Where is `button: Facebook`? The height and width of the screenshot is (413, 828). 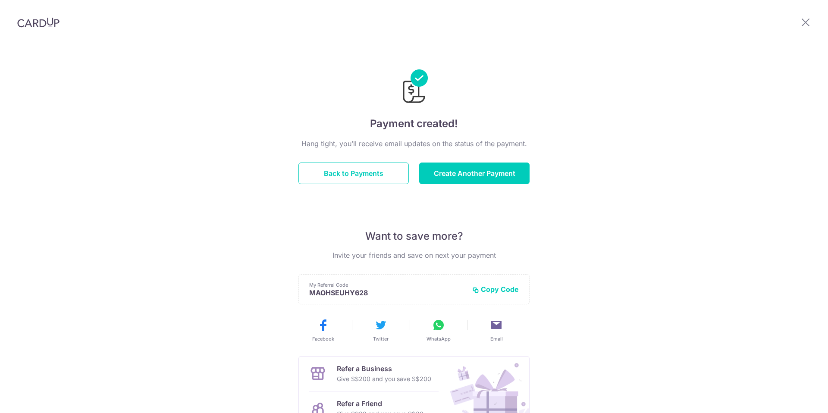
button: Facebook is located at coordinates (323, 330).